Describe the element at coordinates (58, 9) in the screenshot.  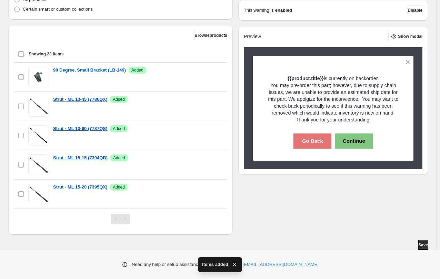
I see `p: Certain smart or custom collections` at that location.